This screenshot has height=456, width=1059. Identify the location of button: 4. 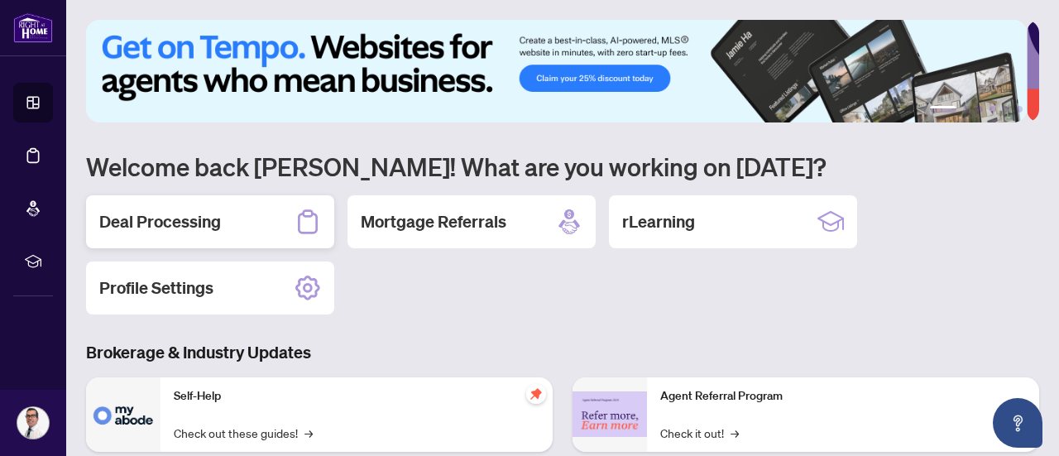
(993, 109).